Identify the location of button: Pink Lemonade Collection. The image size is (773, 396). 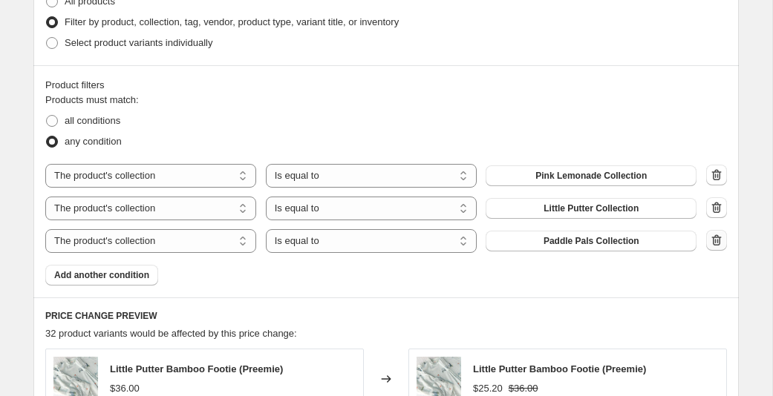
(591, 176).